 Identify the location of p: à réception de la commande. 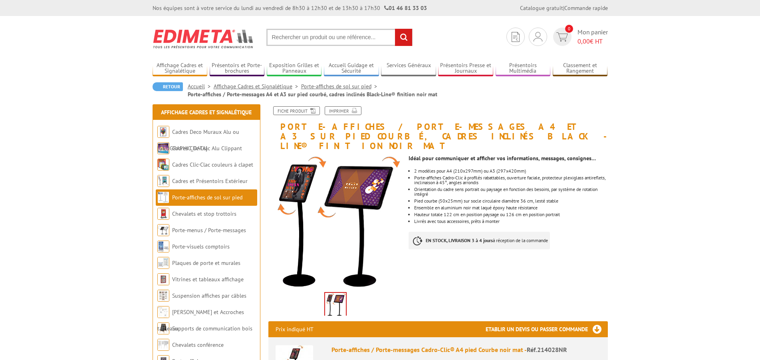
(479, 240).